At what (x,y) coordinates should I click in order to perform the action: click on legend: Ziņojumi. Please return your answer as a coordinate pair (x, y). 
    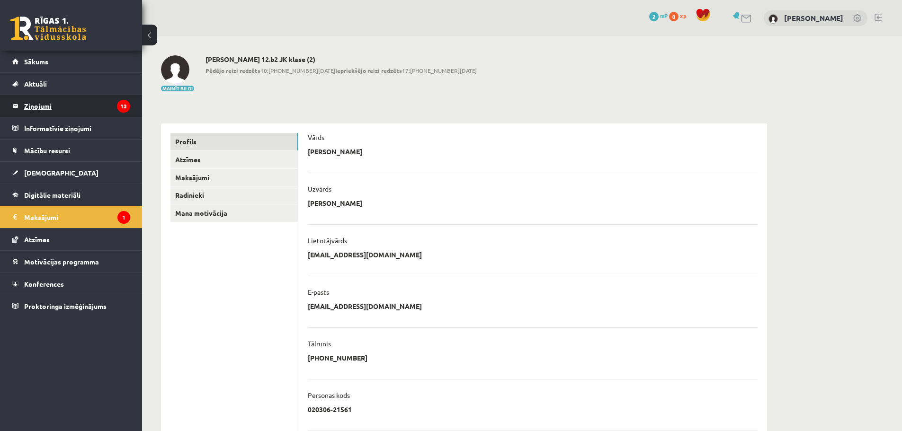
    Looking at the image, I should click on (77, 106).